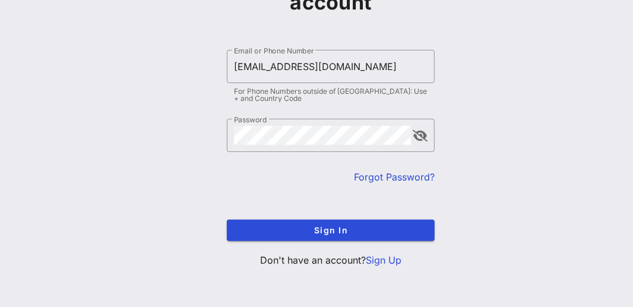 Image resolution: width=633 pixels, height=307 pixels. What do you see at coordinates (331, 260) in the screenshot?
I see `p: Don't have an account?` at bounding box center [331, 260].